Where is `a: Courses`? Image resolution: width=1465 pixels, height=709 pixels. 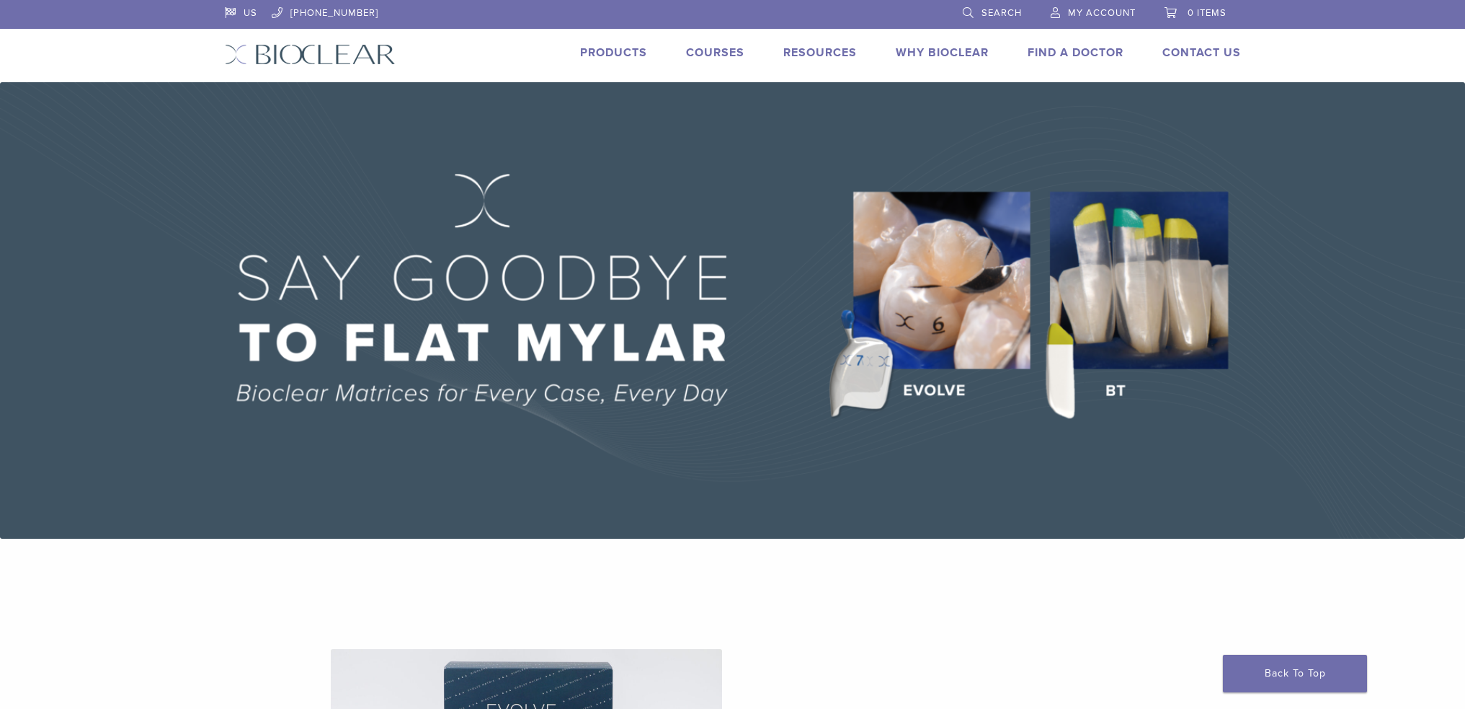 a: Courses is located at coordinates (715, 53).